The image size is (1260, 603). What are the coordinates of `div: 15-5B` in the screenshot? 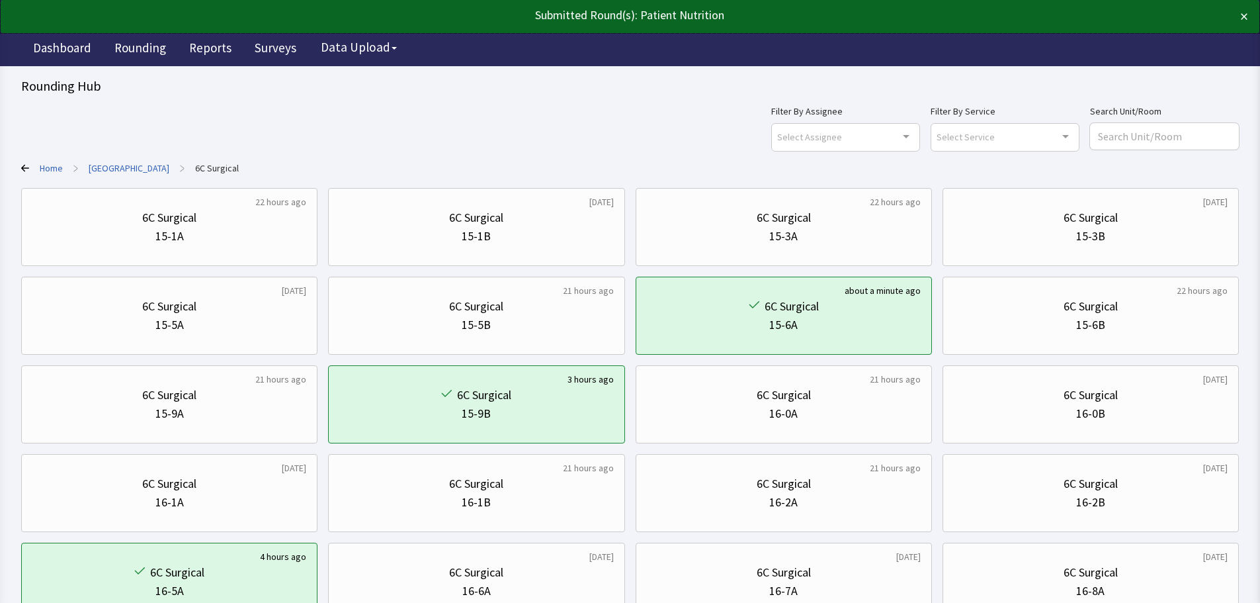 It's located at (476, 325).